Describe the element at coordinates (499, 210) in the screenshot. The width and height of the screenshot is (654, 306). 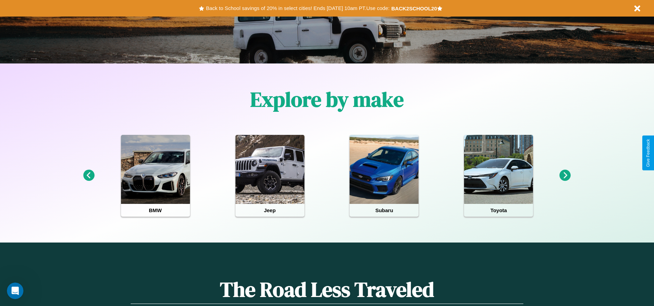
I see `h4: Toyota` at that location.